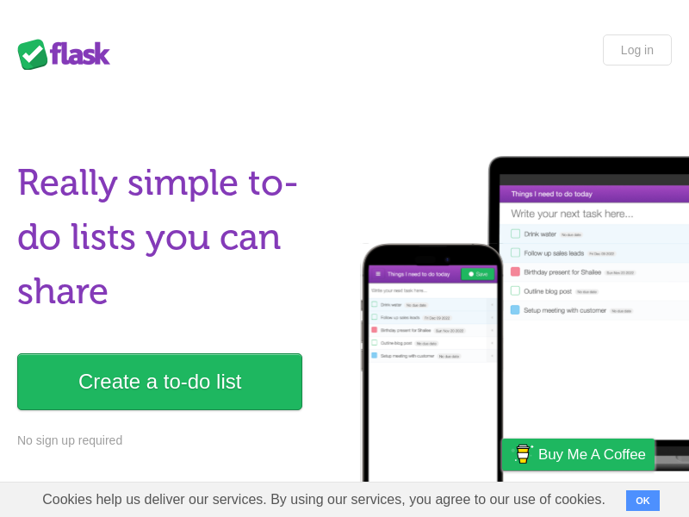 This screenshot has width=689, height=517. I want to click on span: Buy me a coffee, so click(592, 454).